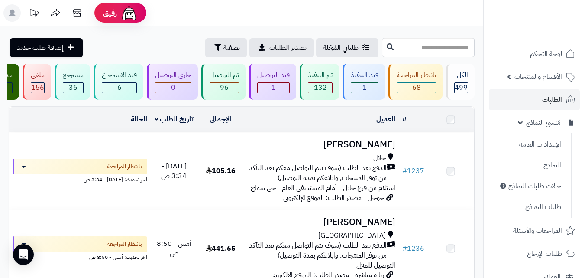 The height and width of the screenshot is (278, 585). I want to click on span: 6, so click(120, 88).